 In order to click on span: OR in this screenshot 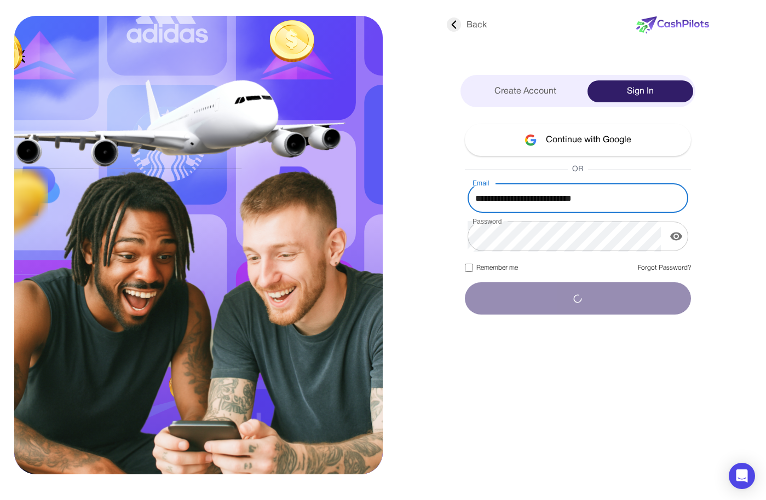, I will do `click(578, 170)`.